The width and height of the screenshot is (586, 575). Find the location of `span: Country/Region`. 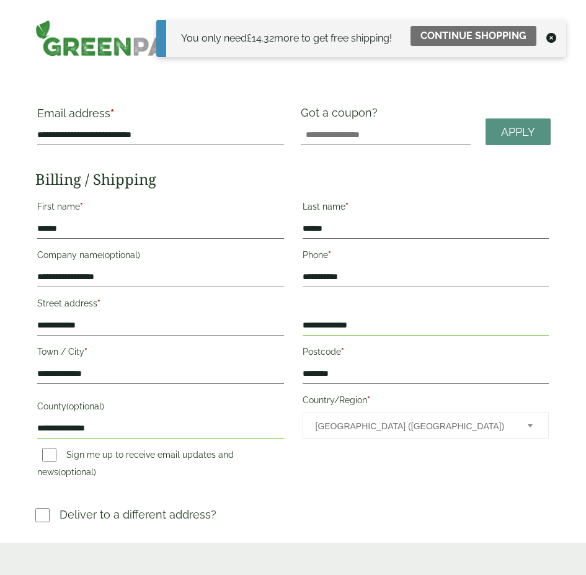

span: Country/Region is located at coordinates (426, 426).